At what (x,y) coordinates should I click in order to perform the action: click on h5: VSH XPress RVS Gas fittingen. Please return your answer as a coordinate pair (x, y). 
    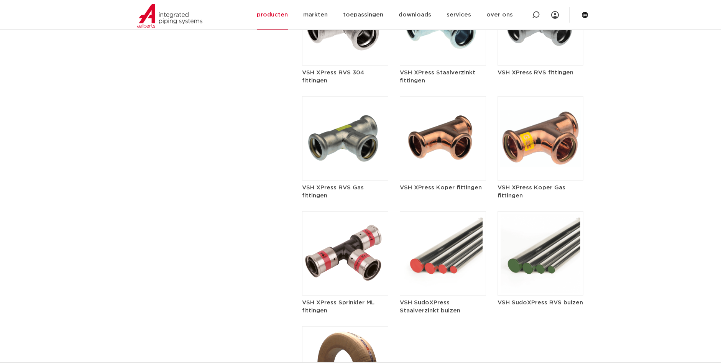
    Looking at the image, I should click on (345, 192).